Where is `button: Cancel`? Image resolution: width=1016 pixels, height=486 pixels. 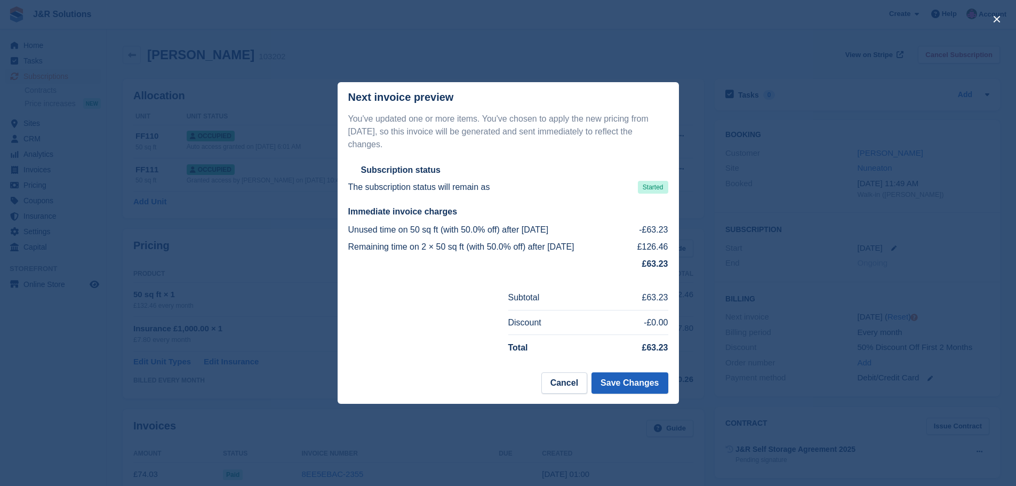
button: Cancel is located at coordinates (564, 383).